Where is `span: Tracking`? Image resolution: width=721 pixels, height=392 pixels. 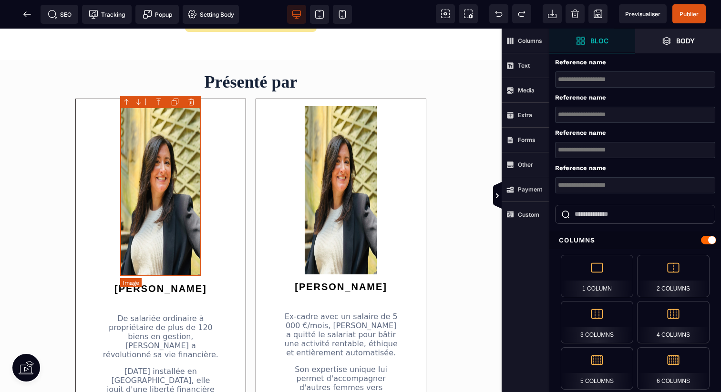
span: Tracking is located at coordinates (107, 14).